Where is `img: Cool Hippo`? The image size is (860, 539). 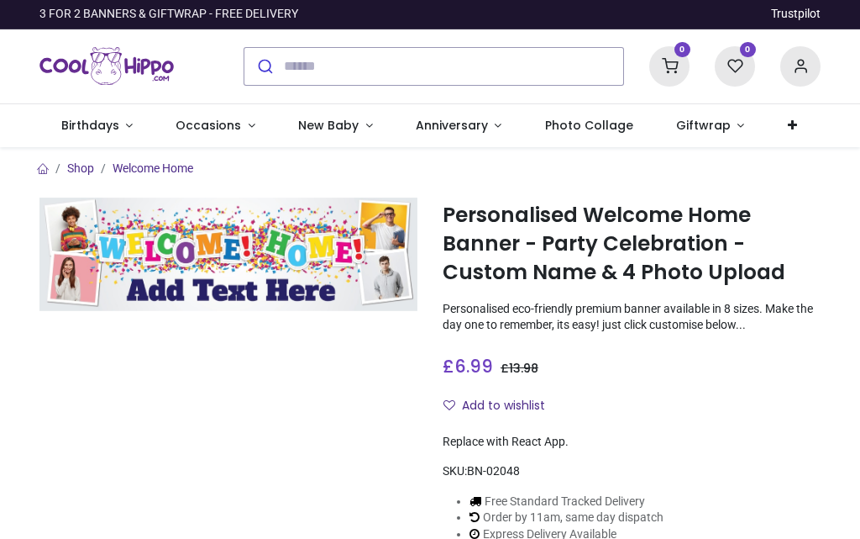
img: Cool Hippo is located at coordinates (107, 66).